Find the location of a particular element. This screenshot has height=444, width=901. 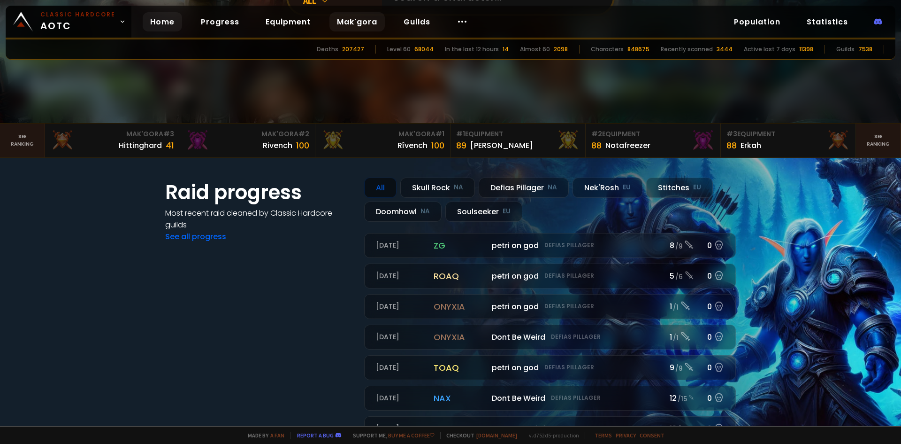

a: Home is located at coordinates (162, 22).